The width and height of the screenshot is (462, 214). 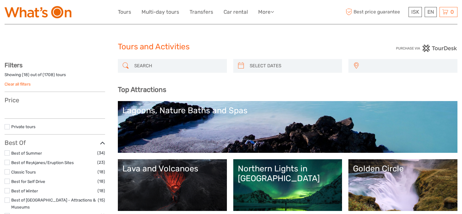 What do you see at coordinates (172, 168) in the screenshot?
I see `div: Lava and Volcanoes` at bounding box center [172, 168].